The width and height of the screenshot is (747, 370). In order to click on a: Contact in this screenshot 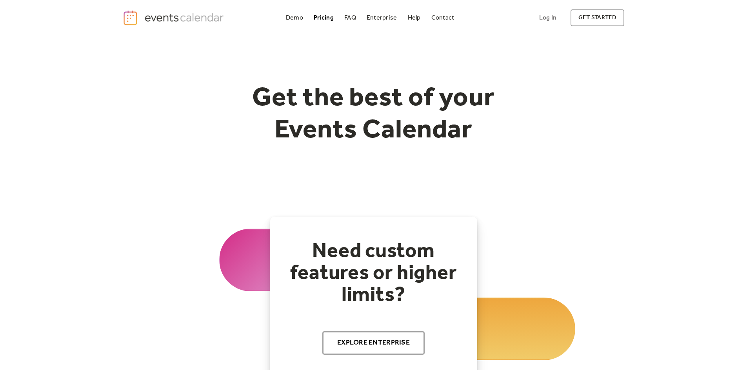, I will do `click(442, 18)`.